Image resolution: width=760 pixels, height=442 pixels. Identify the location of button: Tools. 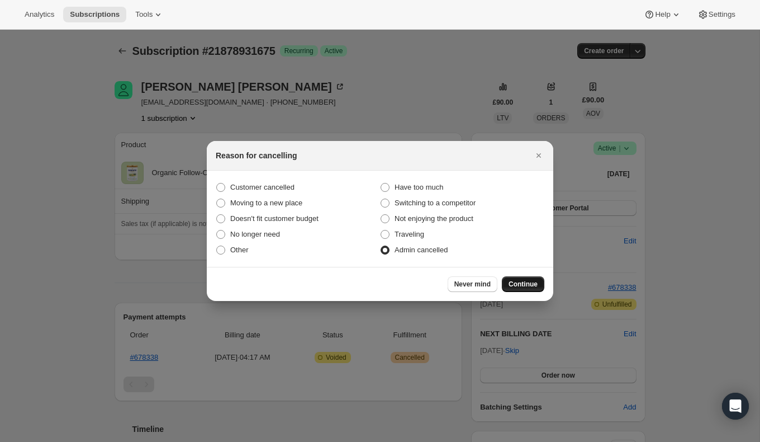
(149, 15).